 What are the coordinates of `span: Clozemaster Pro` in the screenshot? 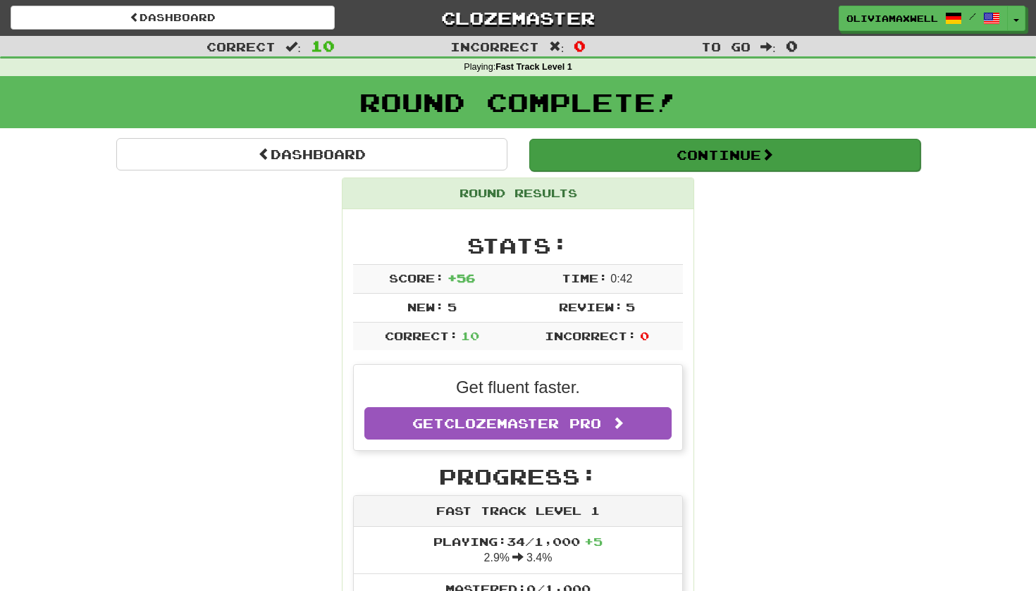 It's located at (522, 424).